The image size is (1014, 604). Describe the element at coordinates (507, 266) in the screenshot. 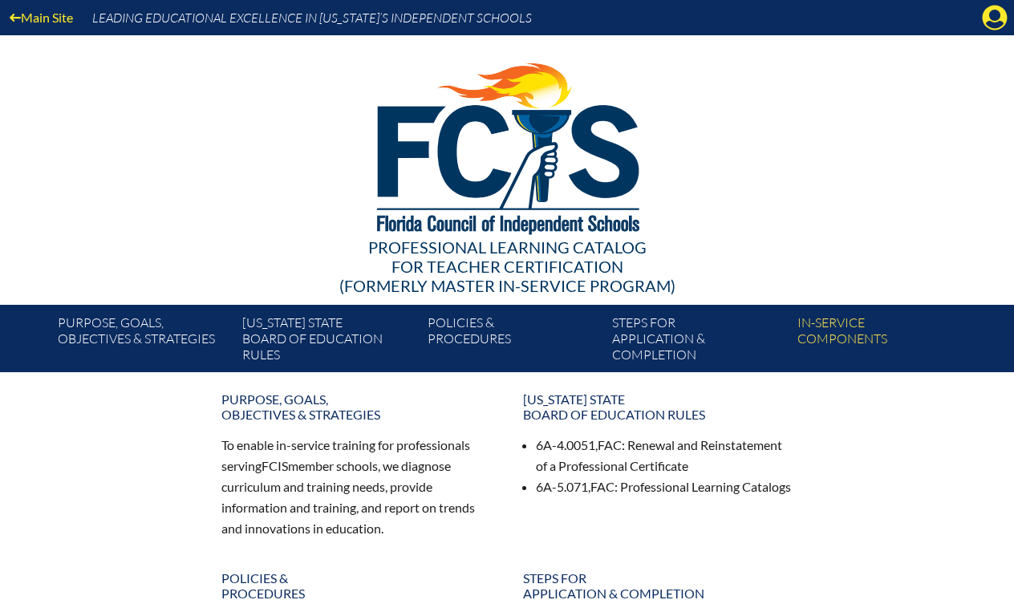

I see `span: for Teacher Certification` at that location.